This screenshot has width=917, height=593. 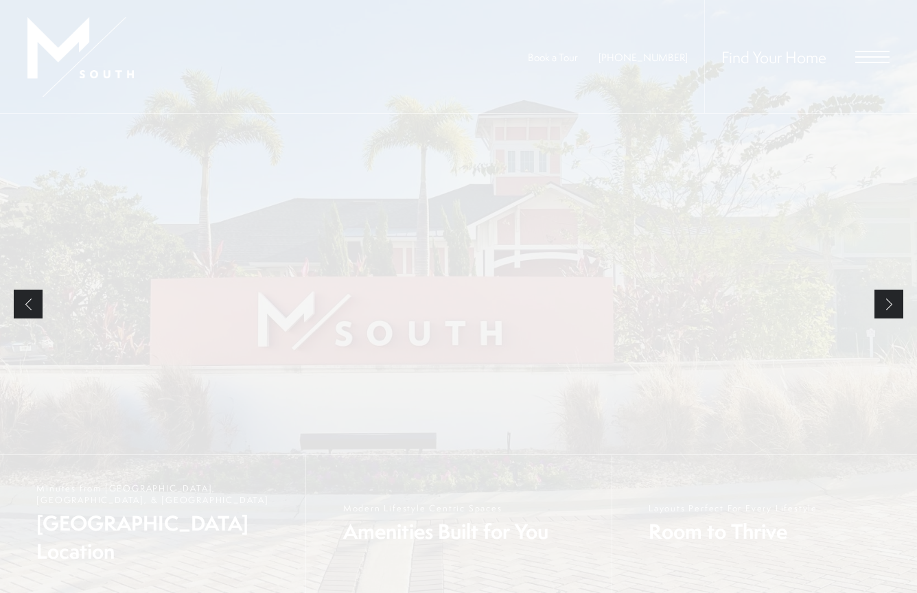 What do you see at coordinates (553, 57) in the screenshot?
I see `a: Book a Tour` at bounding box center [553, 57].